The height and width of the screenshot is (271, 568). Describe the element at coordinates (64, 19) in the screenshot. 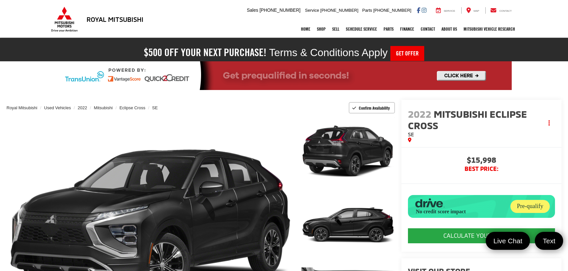

I see `img: Mitsubishi` at that location.